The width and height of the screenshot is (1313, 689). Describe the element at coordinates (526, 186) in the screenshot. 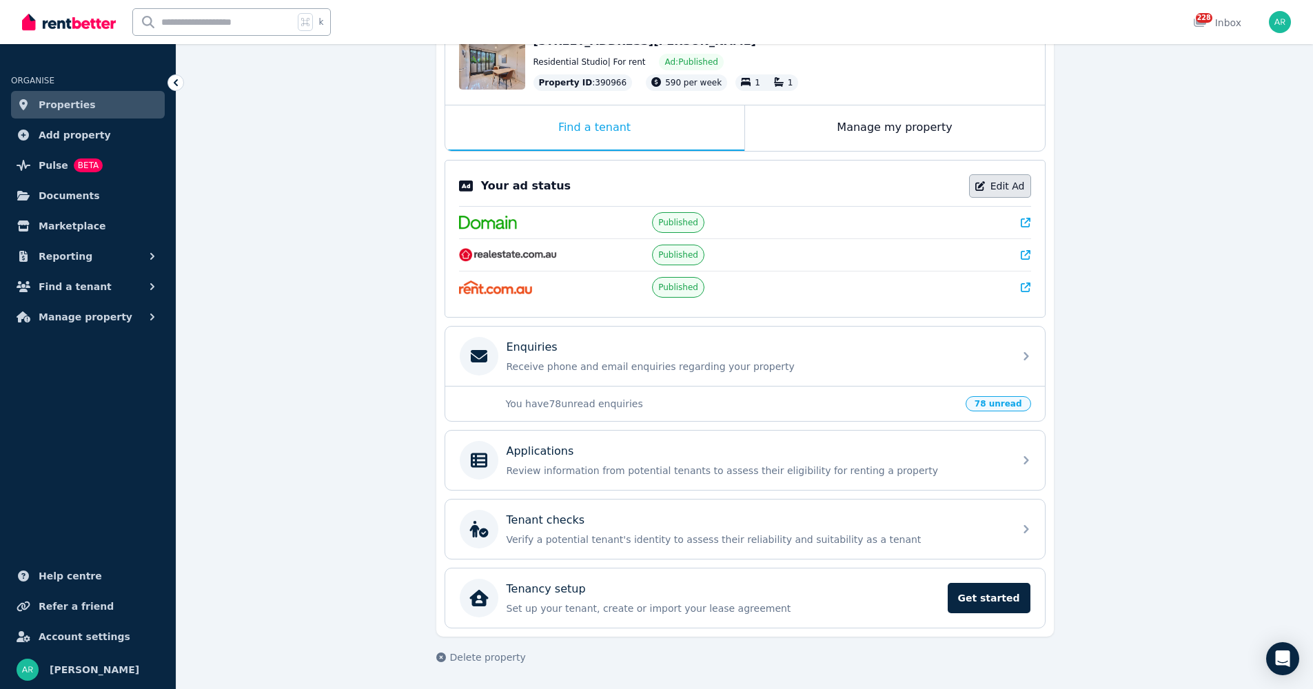

I see `p: Your ad status` at that location.